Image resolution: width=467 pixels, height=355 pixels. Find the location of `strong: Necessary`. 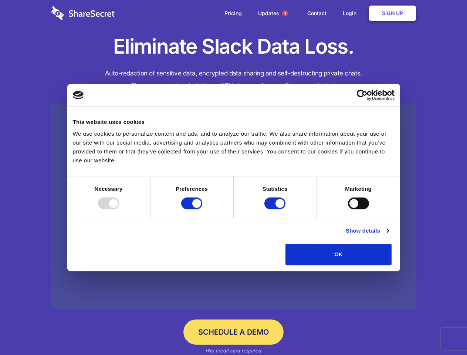

strong: Necessary is located at coordinates (109, 188).